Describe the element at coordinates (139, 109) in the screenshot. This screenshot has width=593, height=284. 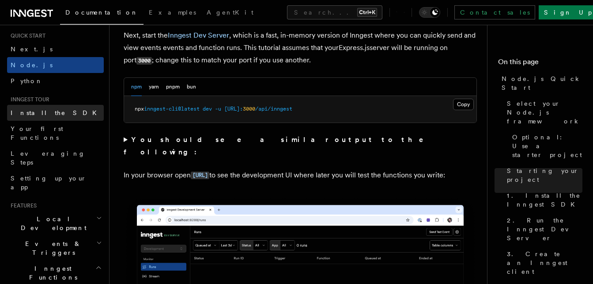
I see `span: npx` at that location.